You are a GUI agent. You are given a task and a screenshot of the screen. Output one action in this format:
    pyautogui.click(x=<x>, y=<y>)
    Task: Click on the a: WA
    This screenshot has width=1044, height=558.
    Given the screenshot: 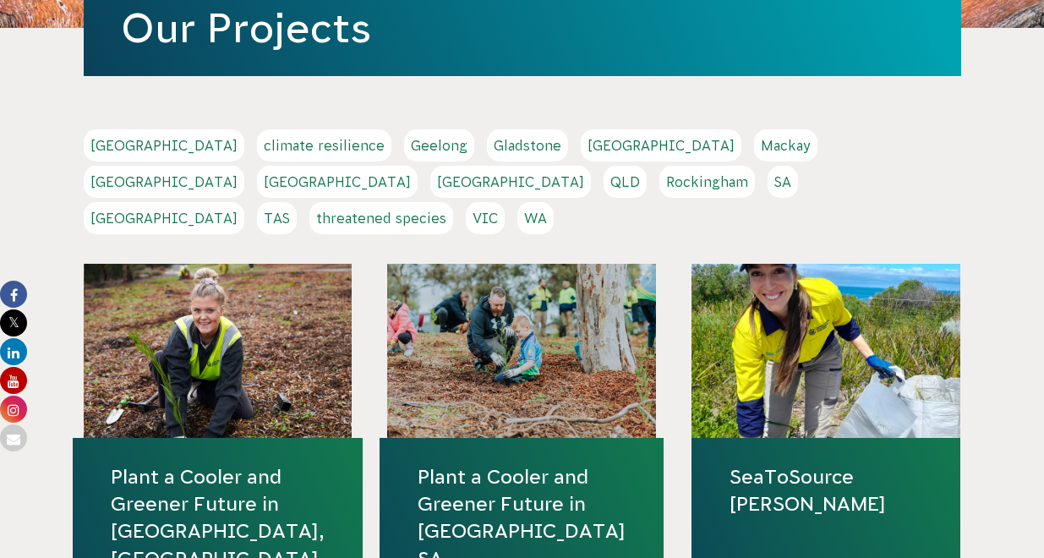 What is the action you would take?
    pyautogui.click(x=535, y=218)
    